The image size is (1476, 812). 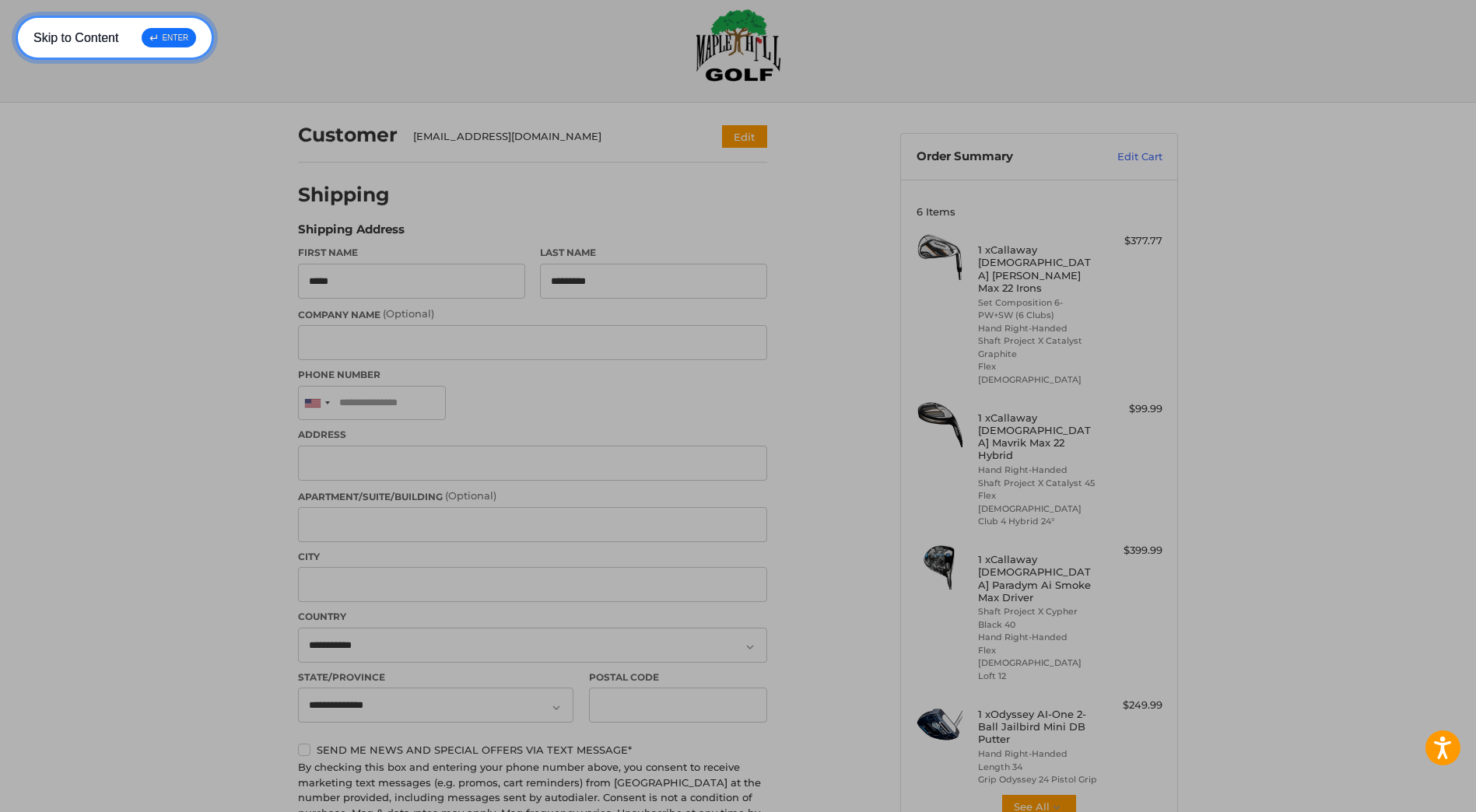 What do you see at coordinates (532, 435) in the screenshot?
I see `label: Address` at bounding box center [532, 435].